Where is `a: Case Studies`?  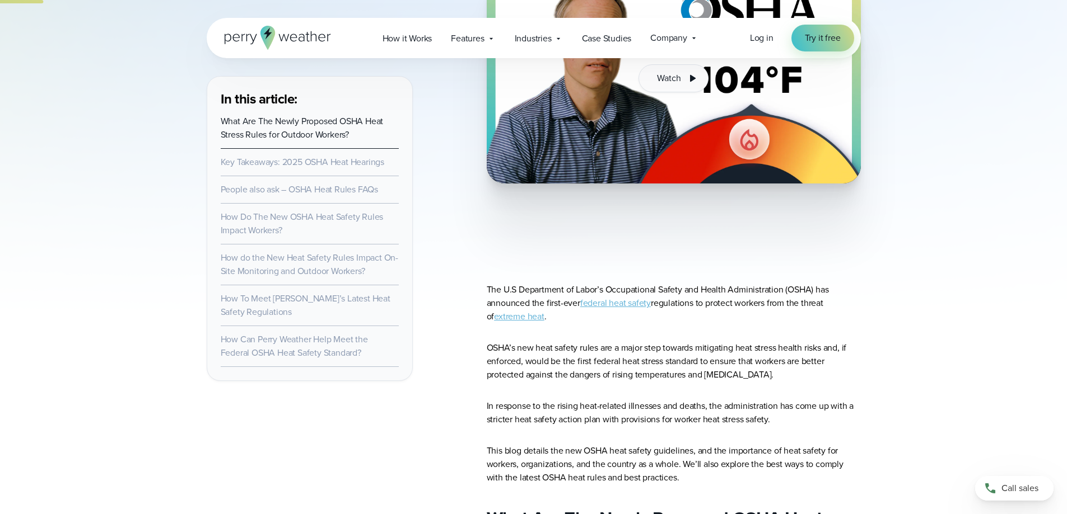 a: Case Studies is located at coordinates (606, 38).